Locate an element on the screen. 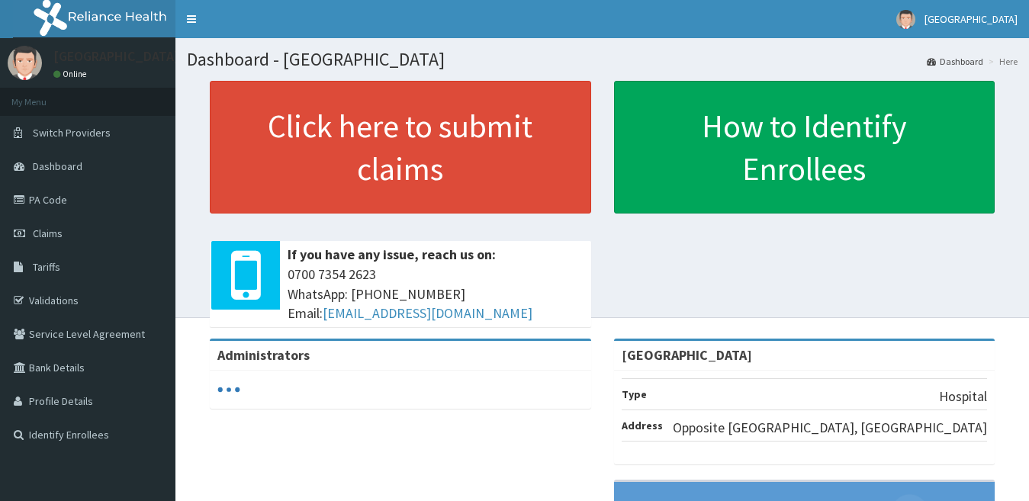 The width and height of the screenshot is (1029, 501). span: Dashboard is located at coordinates (57, 166).